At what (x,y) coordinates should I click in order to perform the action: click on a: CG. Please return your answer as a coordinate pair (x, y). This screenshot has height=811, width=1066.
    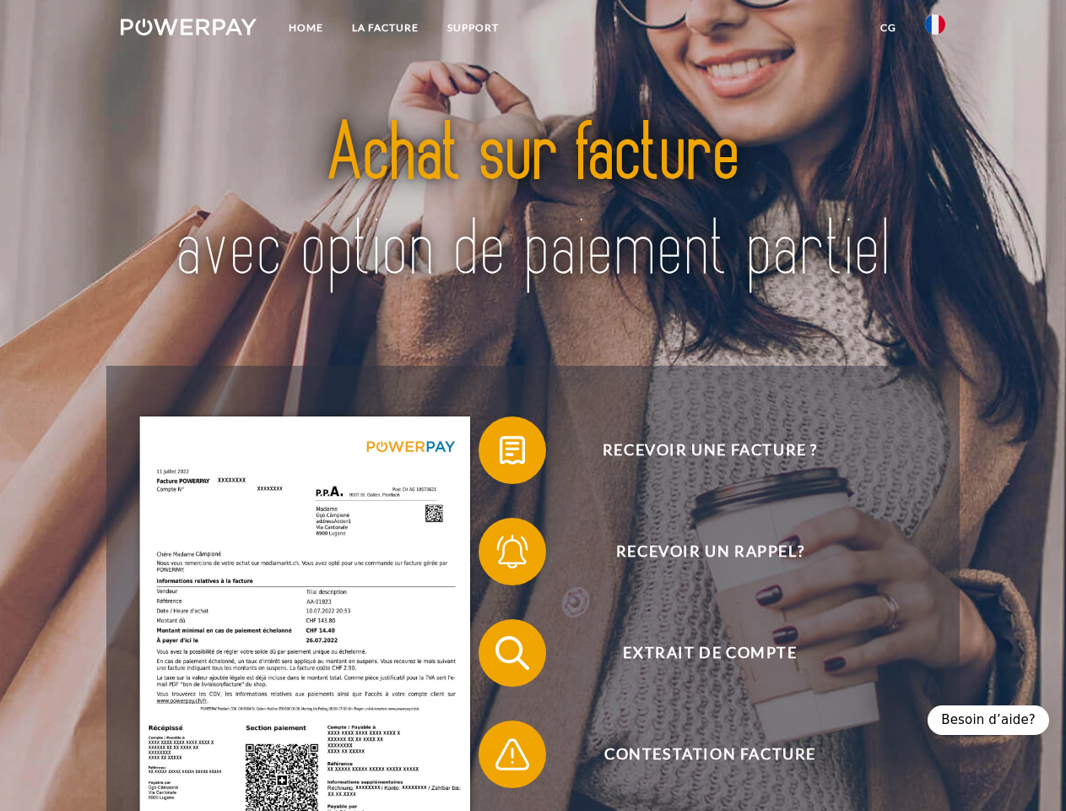
    Looking at the image, I should click on (888, 28).